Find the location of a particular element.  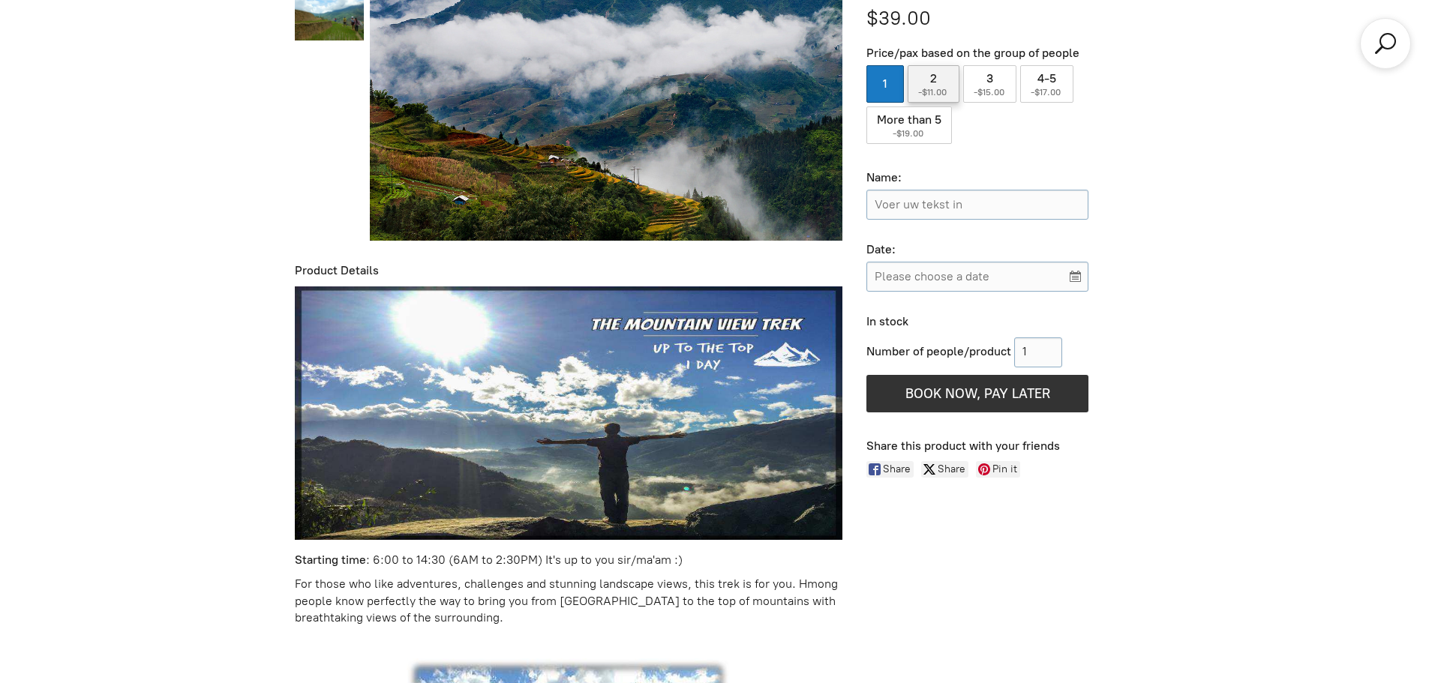

div: Share this product with your friends is located at coordinates (1000, 446).